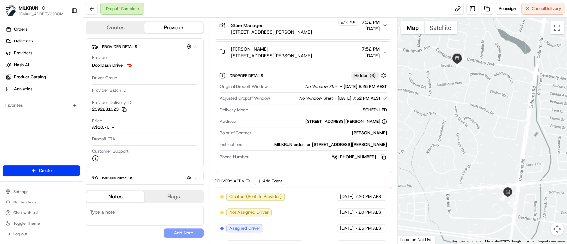 The height and width of the screenshot is (244, 567). Describe the element at coordinates (370, 75) in the screenshot. I see `button: Hidden (3)` at that location.